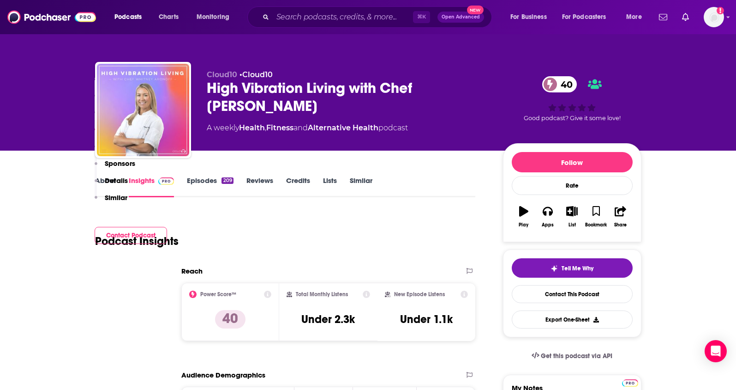 The height and width of the screenshot is (390, 736). Describe the element at coordinates (230, 319) in the screenshot. I see `p: 40` at that location.